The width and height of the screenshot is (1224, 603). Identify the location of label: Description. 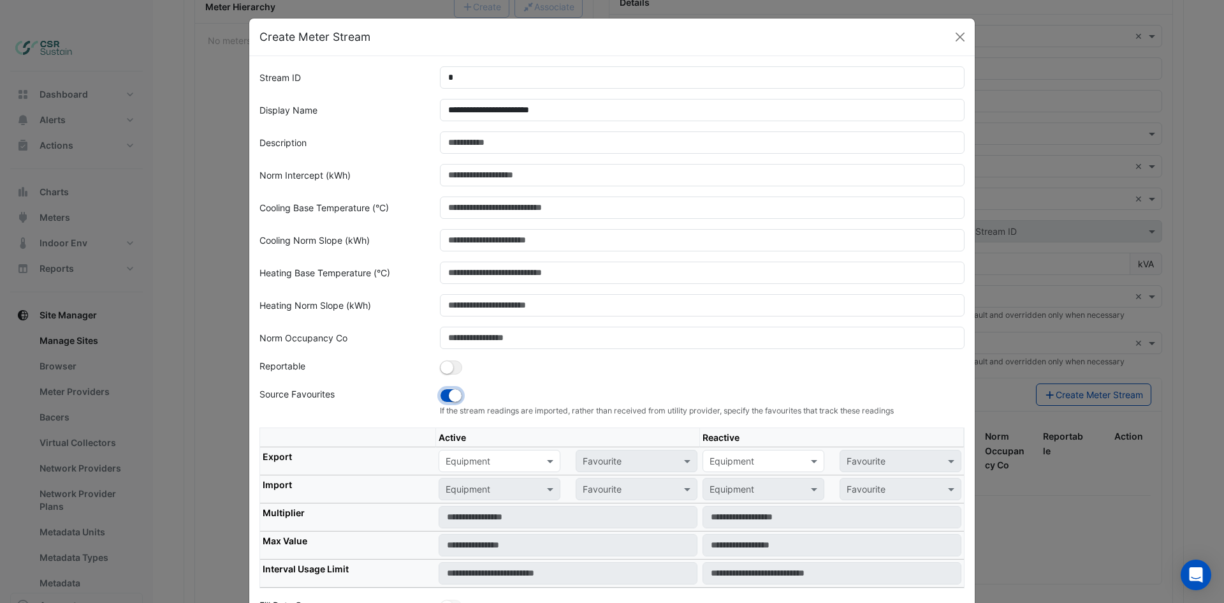
(283, 142).